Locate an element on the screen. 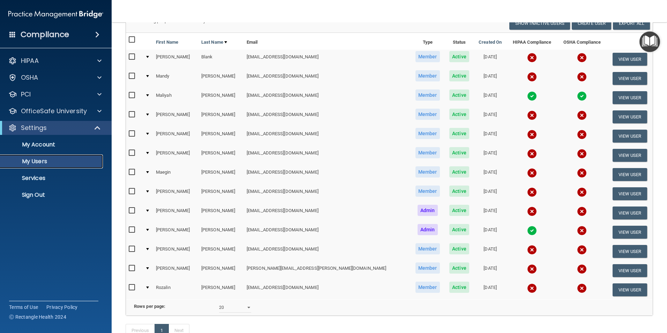 The image size is (667, 333). p: My Users is located at coordinates (52, 161).